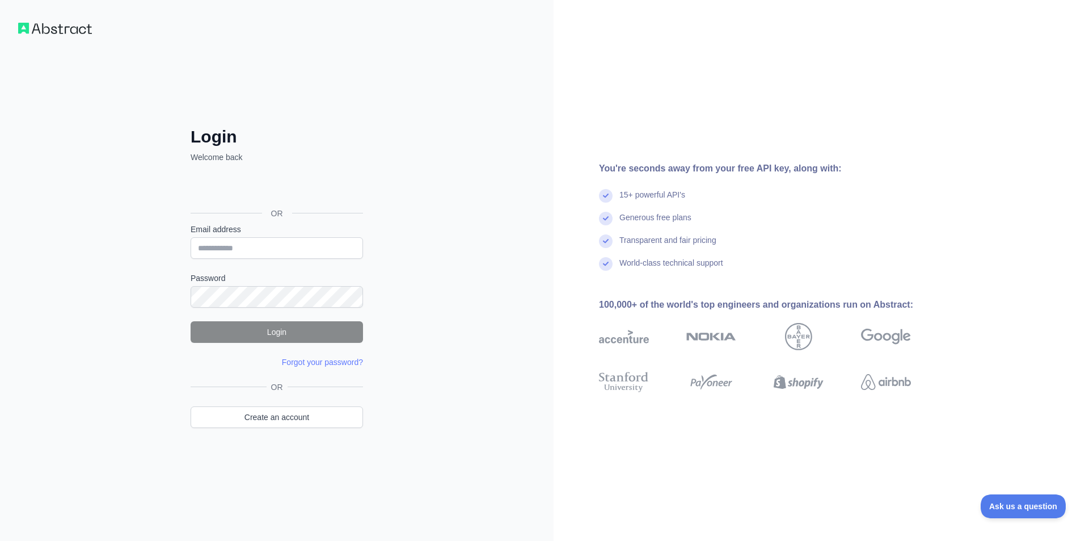 The height and width of the screenshot is (541, 1089). I want to click on p: Welcome back, so click(277, 157).